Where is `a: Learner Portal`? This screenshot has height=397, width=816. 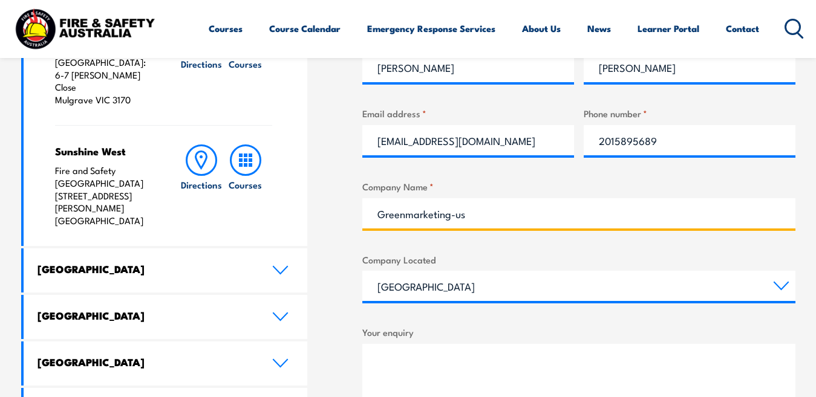 a: Learner Portal is located at coordinates (668, 28).